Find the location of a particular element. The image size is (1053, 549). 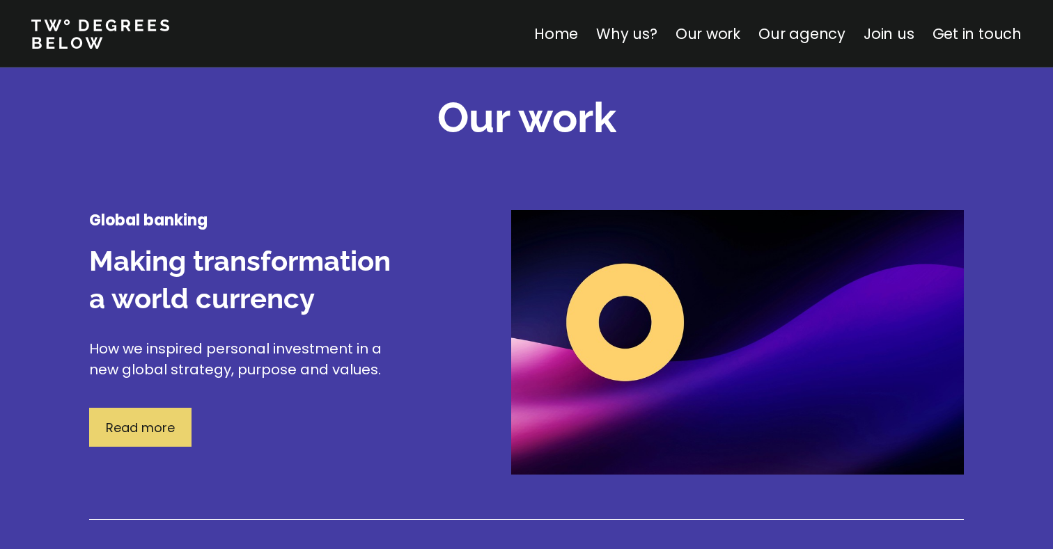

p: Read more is located at coordinates (140, 427).